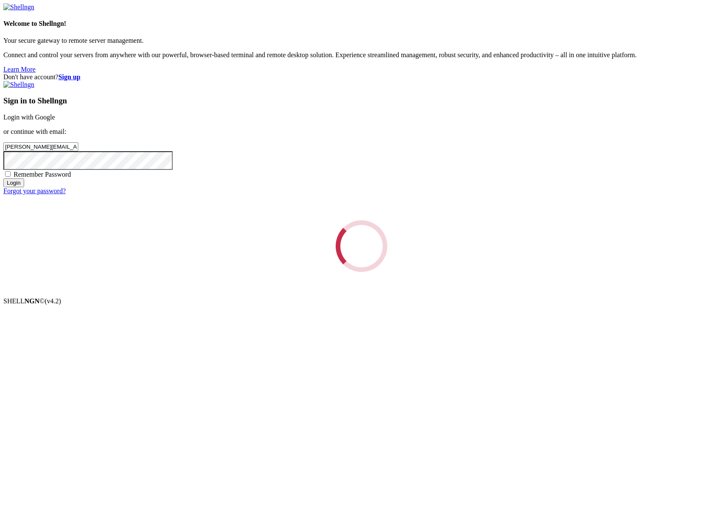 This screenshot has height=530, width=723. I want to click on a: Learn More, so click(19, 69).